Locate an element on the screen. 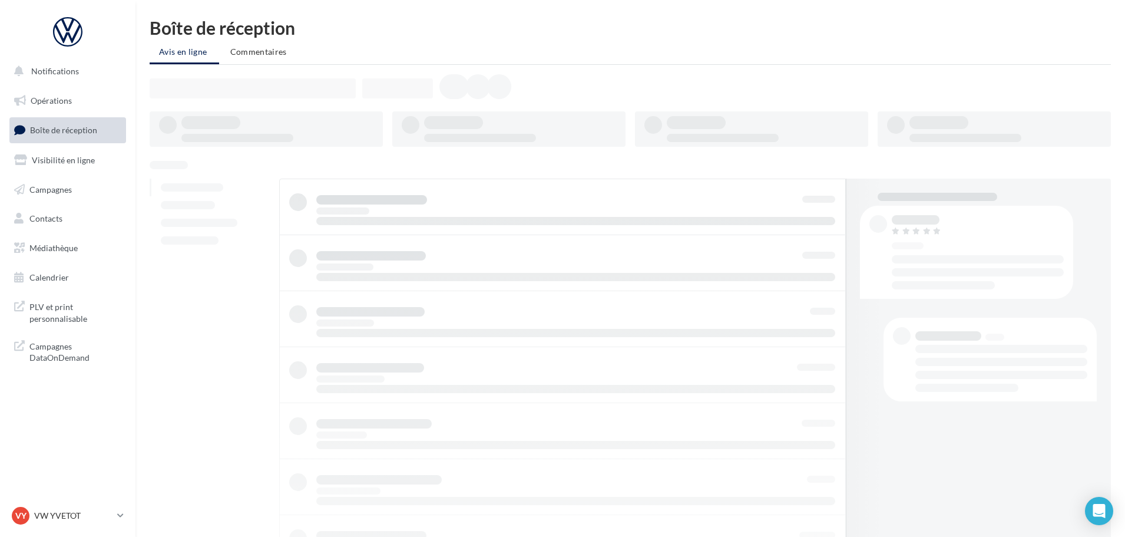 This screenshot has height=537, width=1125. a: Contacts is located at coordinates (68, 219).